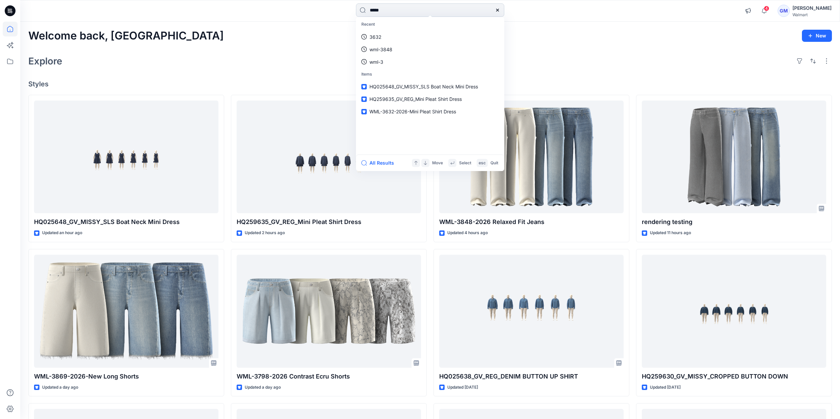  Describe the element at coordinates (416, 99) in the screenshot. I see `span: HQ259635_GV_REG_Mini Pleat Shirt Dress` at that location.